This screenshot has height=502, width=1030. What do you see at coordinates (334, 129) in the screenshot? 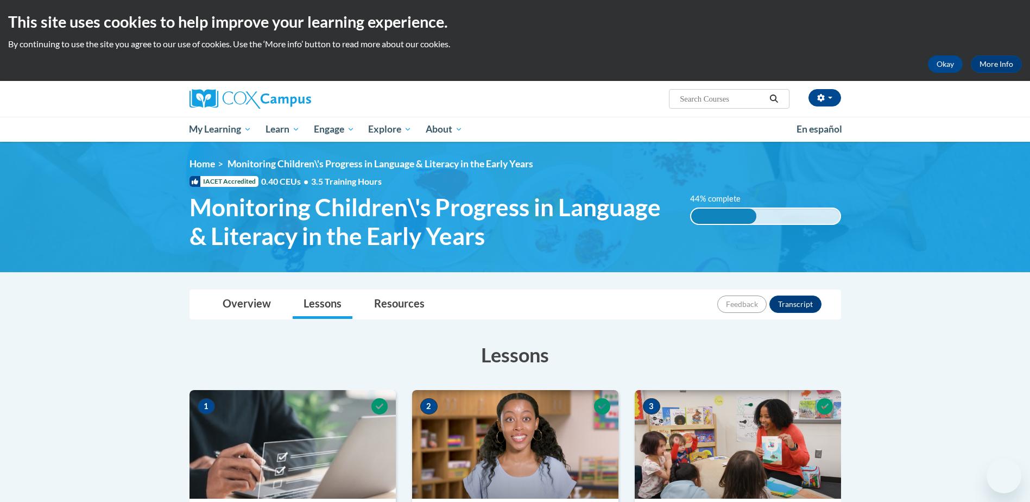
I see `a: Engage` at bounding box center [334, 129].